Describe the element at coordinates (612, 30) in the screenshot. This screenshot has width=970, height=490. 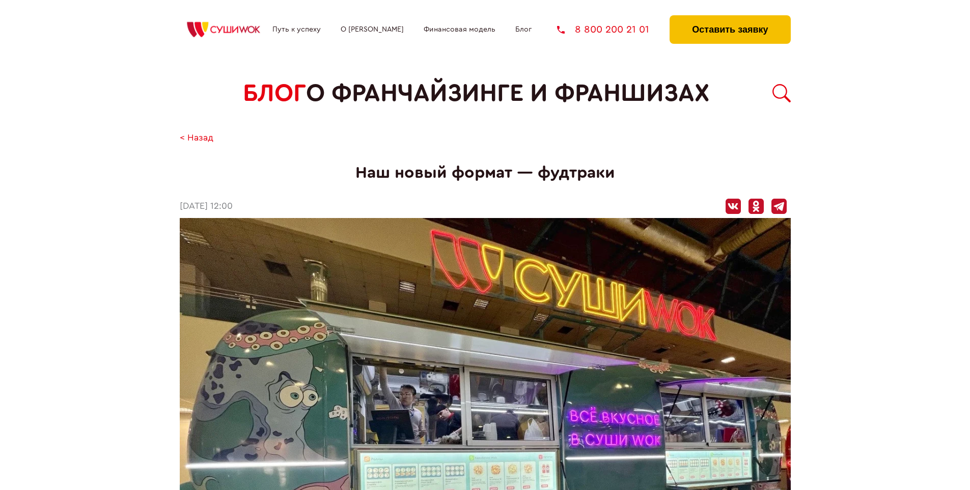
I see `span: 8 800 200 21 01` at that location.